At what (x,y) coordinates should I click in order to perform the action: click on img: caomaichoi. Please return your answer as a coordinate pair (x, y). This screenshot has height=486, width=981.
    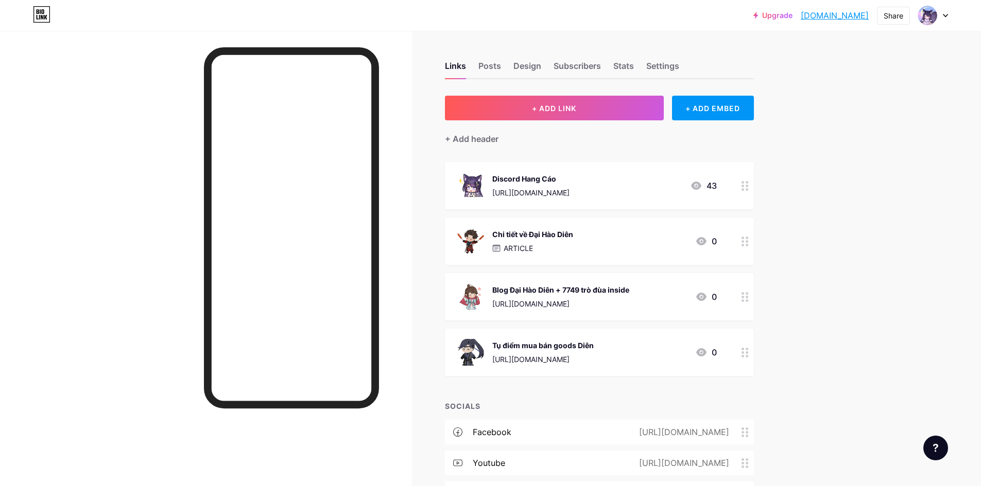
    Looking at the image, I should click on (927, 15).